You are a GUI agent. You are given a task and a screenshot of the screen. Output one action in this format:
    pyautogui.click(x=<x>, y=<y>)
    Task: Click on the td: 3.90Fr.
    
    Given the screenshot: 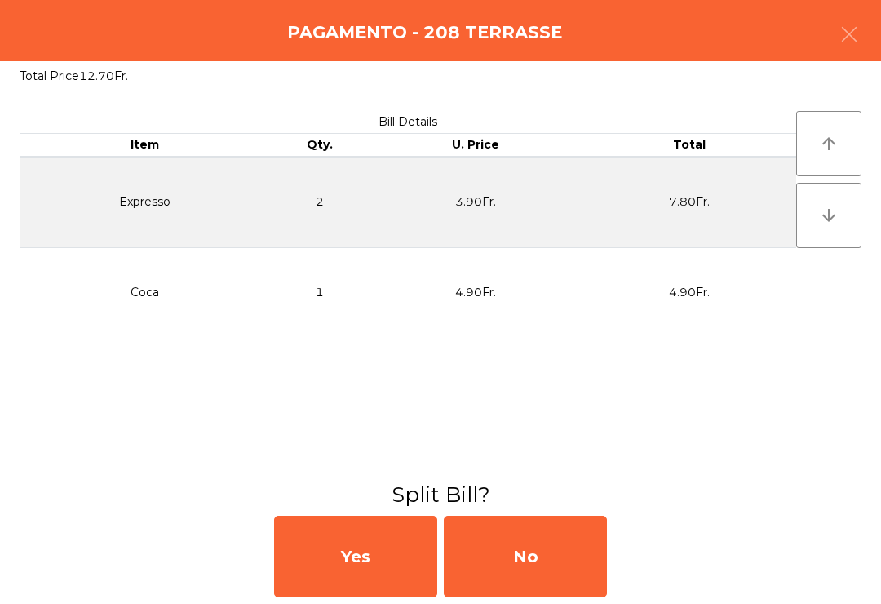 What is the action you would take?
    pyautogui.click(x=475, y=202)
    